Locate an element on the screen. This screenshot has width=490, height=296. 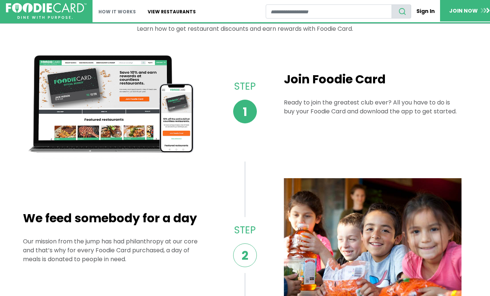
input: restaurant search is located at coordinates (329, 11).